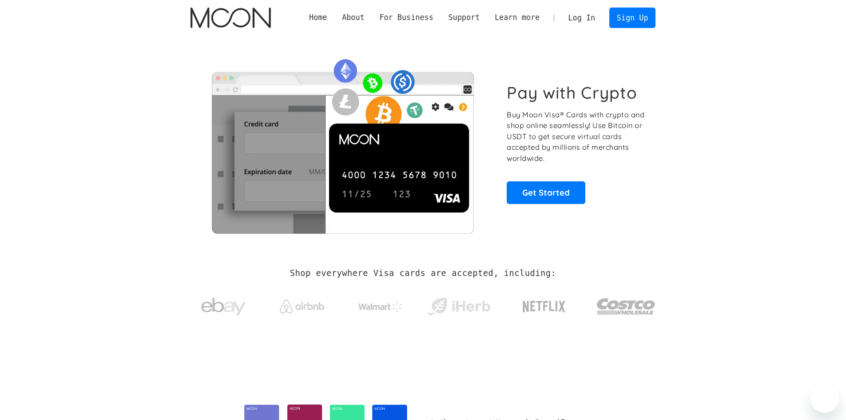  I want to click on img: Walmart, so click(381, 306).